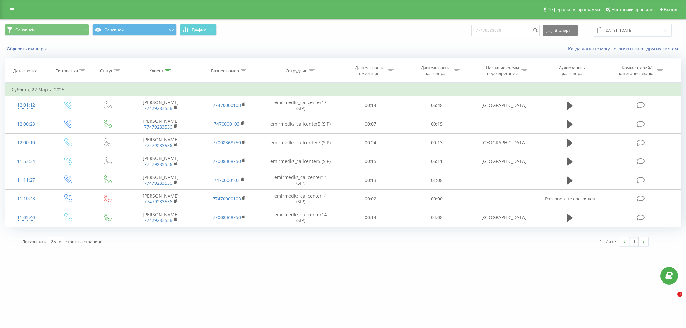 The width and height of the screenshot is (686, 328). What do you see at coordinates (53, 242) in the screenshot?
I see `div: 25` at bounding box center [53, 242].